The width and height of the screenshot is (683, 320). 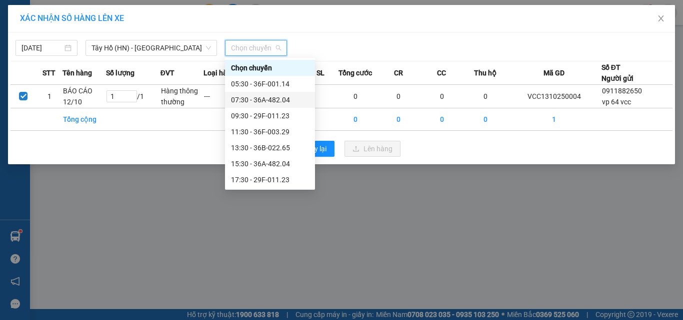 I want to click on div: Số ĐT Người gửi, so click(x=617, y=73).